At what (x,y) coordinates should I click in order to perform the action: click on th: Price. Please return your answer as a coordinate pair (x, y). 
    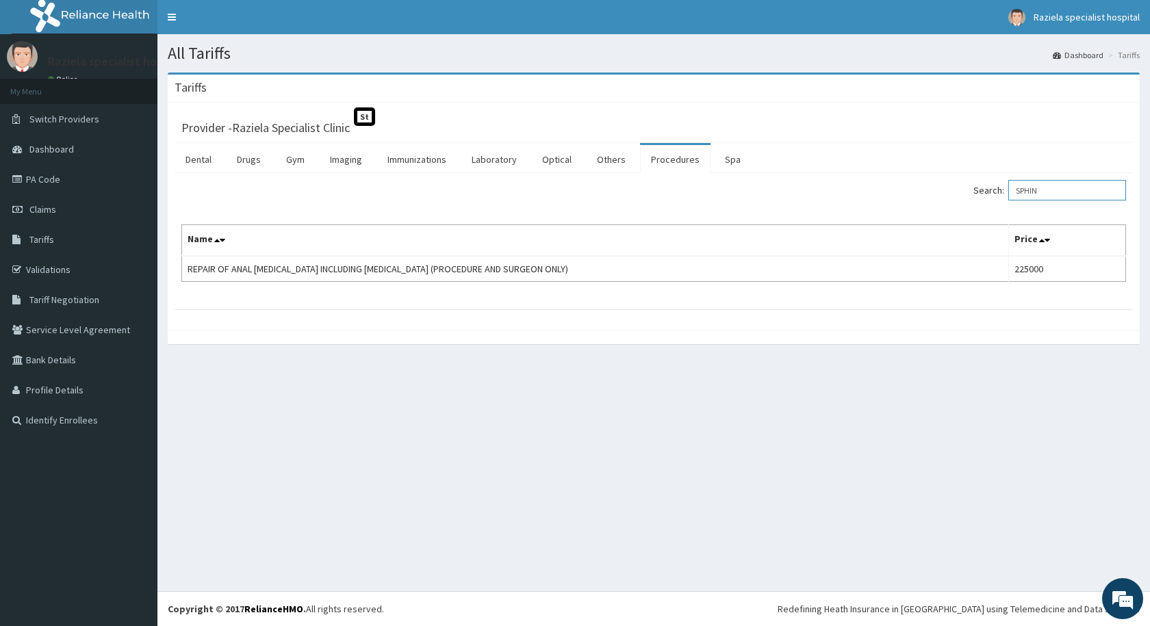
    Looking at the image, I should click on (1067, 241).